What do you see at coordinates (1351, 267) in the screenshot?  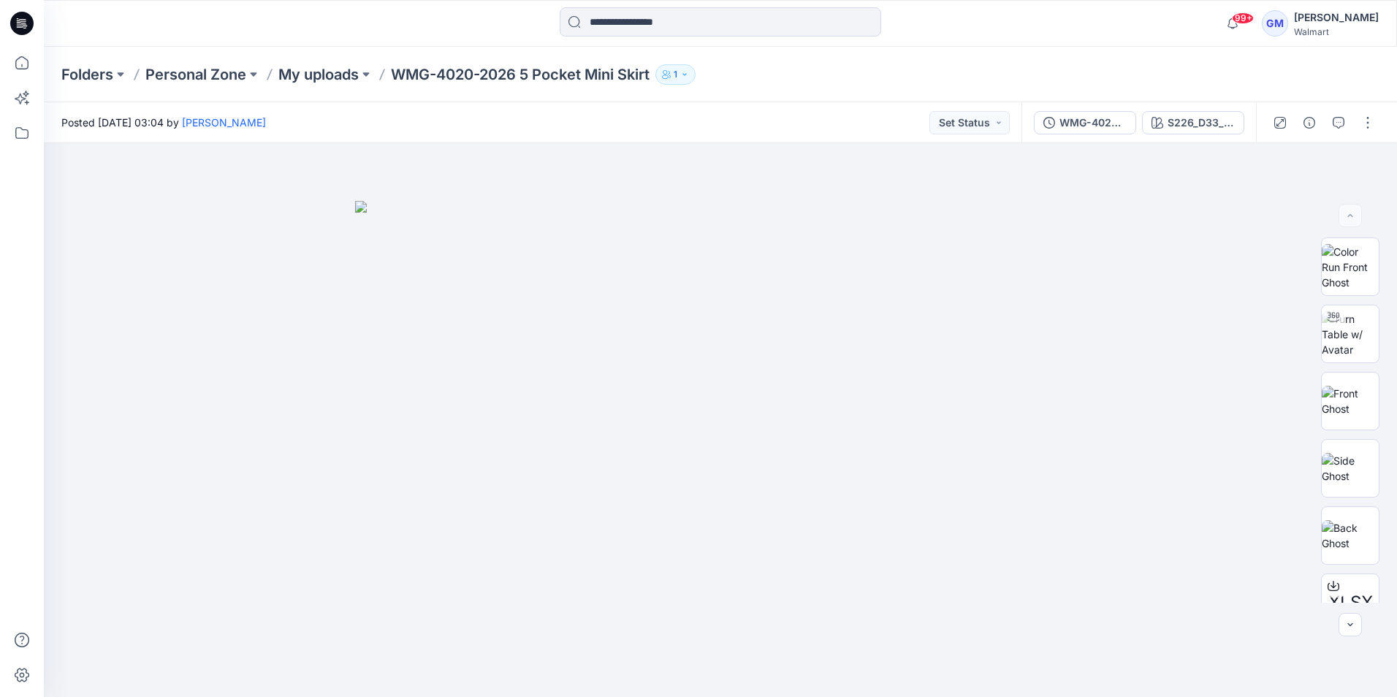 I see `img: Color Run Front Ghost` at bounding box center [1351, 267].